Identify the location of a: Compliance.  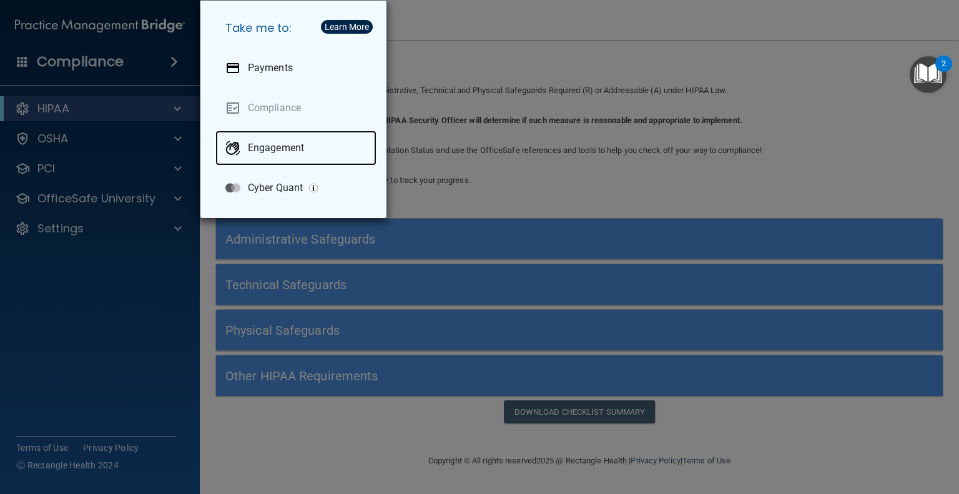
(296, 108).